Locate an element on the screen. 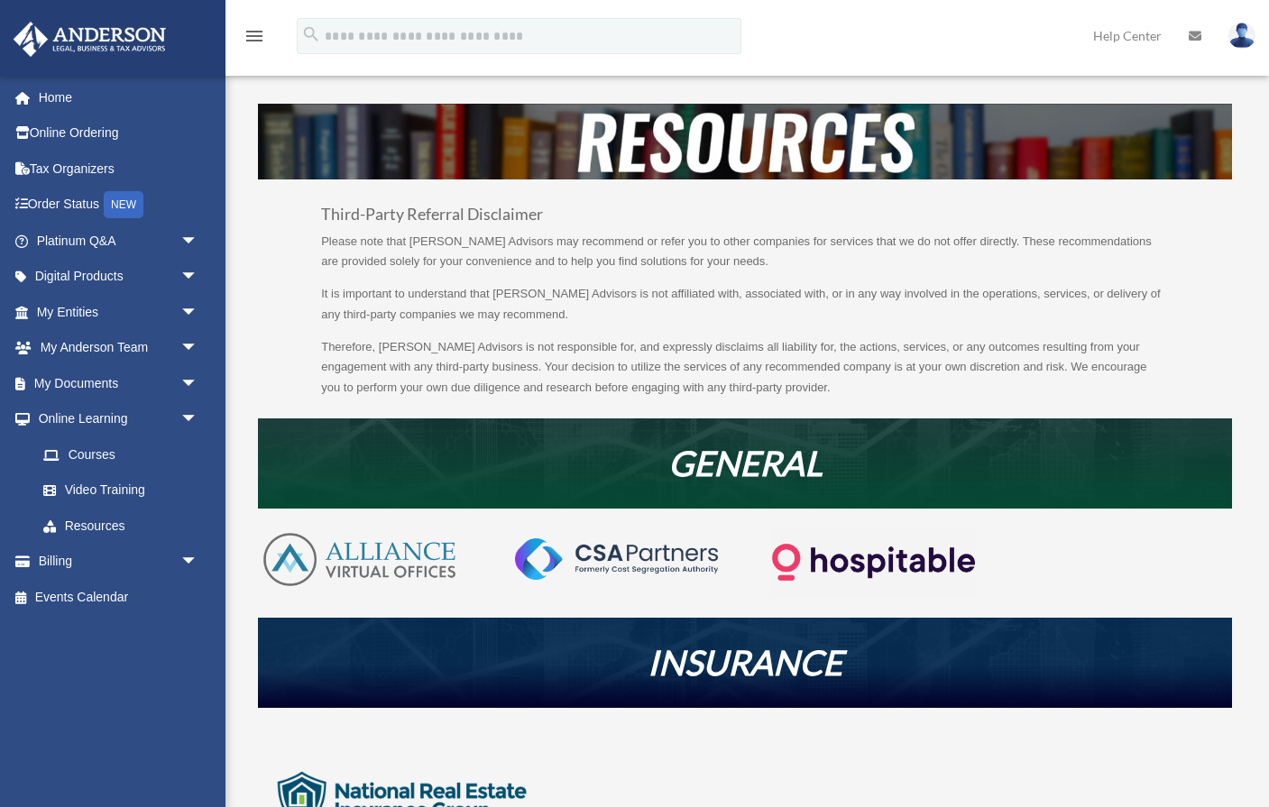  a: menu is located at coordinates (254, 39).